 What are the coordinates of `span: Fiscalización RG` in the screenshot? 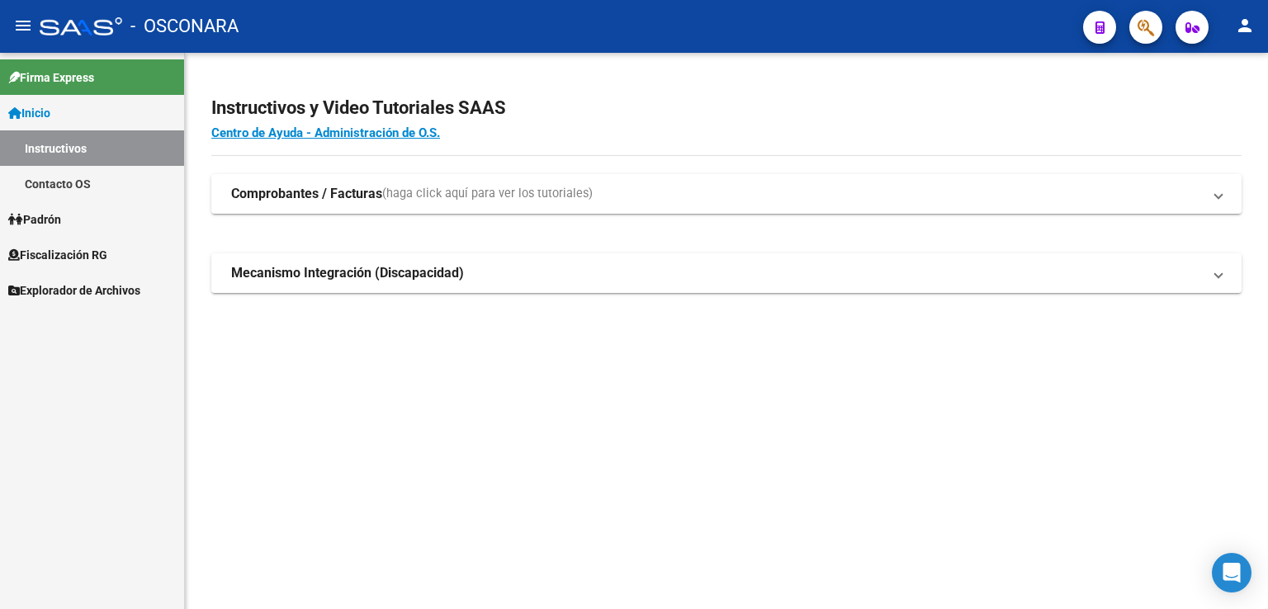 It's located at (58, 255).